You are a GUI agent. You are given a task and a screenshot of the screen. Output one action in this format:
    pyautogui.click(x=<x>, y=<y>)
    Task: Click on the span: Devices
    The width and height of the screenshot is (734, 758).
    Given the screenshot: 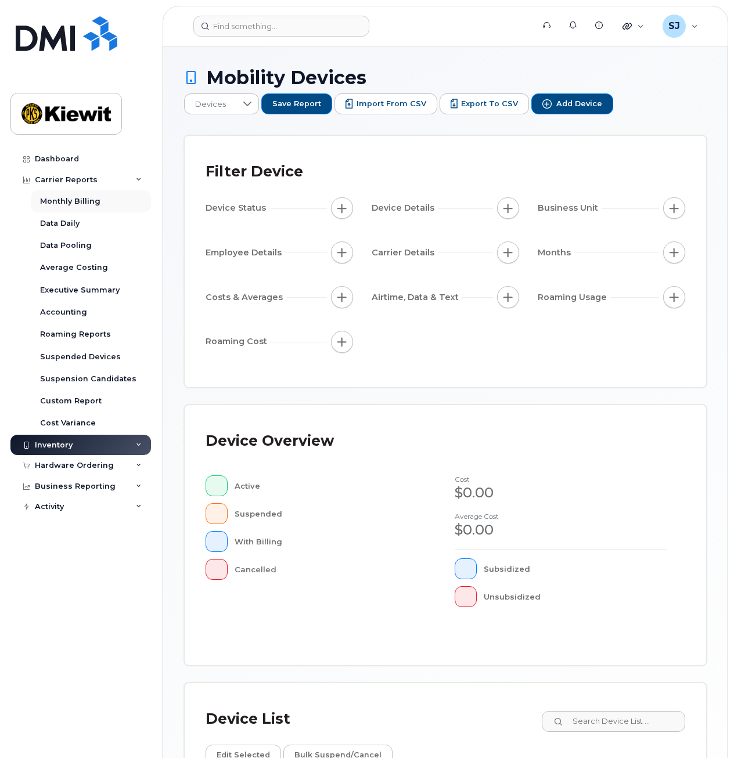 What is the action you would take?
    pyautogui.click(x=210, y=105)
    